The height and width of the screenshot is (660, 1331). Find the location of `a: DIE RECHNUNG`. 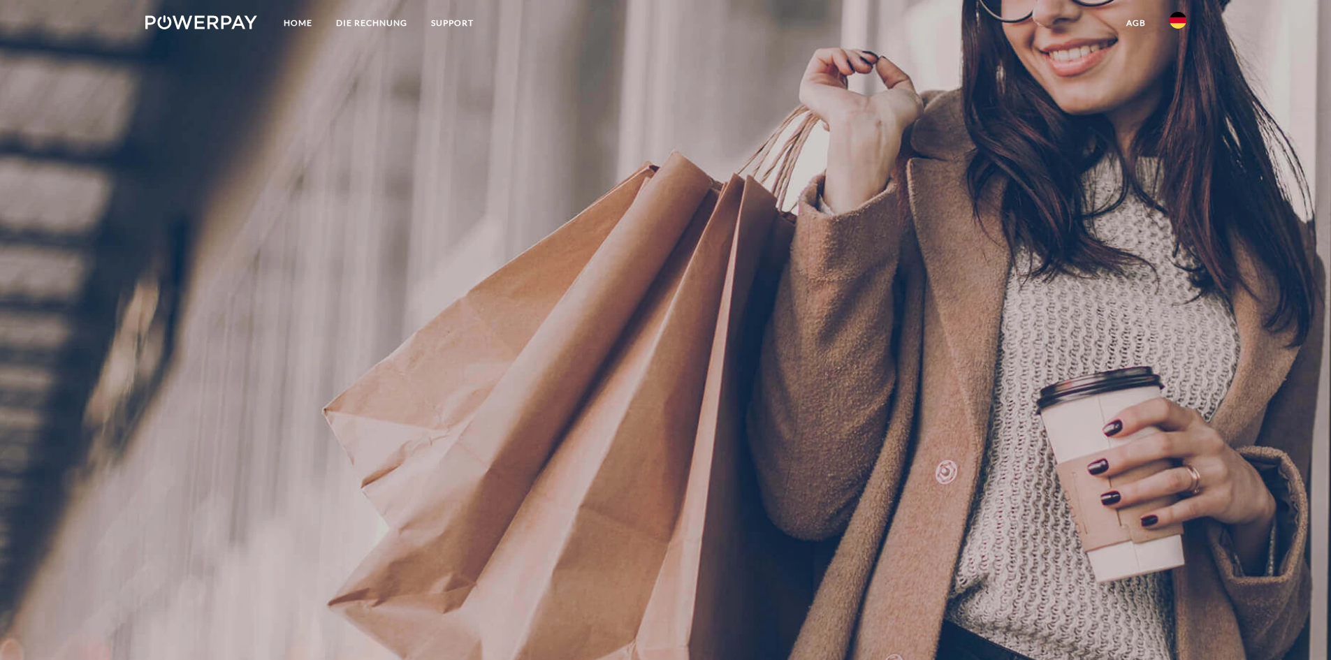

a: DIE RECHNUNG is located at coordinates (372, 23).